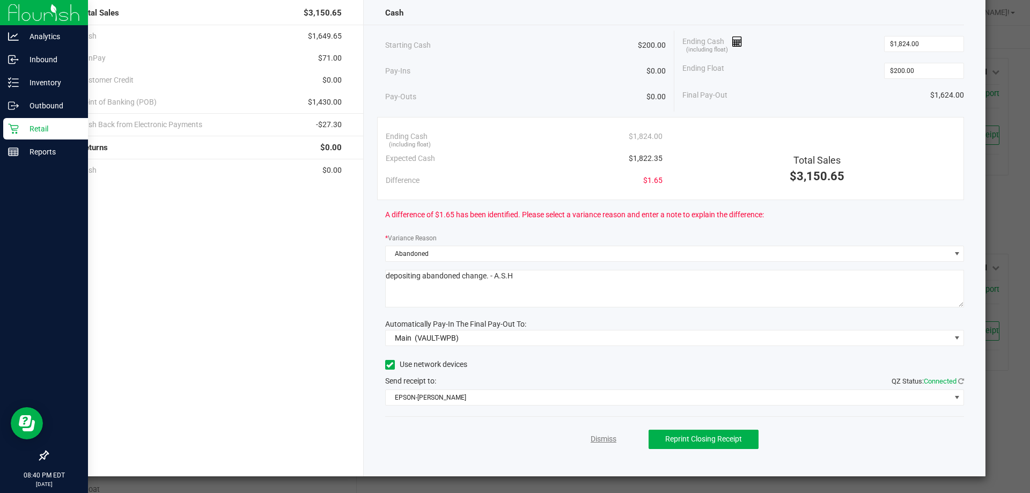  Describe the element at coordinates (92, 58) in the screenshot. I see `span: CanPay` at that location.